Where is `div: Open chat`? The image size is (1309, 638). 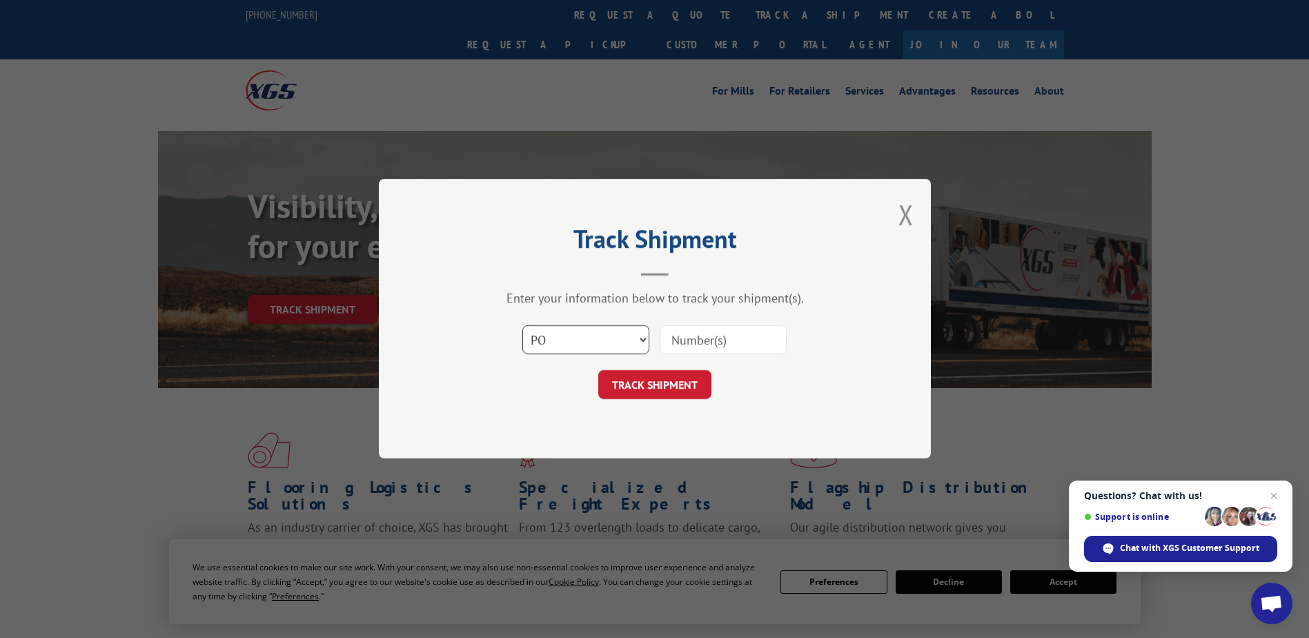
div: Open chat is located at coordinates (1272, 603).